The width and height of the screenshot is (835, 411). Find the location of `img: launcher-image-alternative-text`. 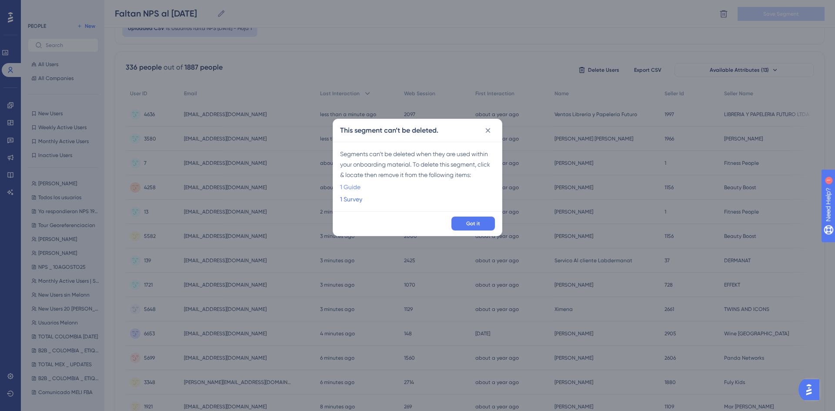

img: launcher-image-alternative-text is located at coordinates (10, 13).